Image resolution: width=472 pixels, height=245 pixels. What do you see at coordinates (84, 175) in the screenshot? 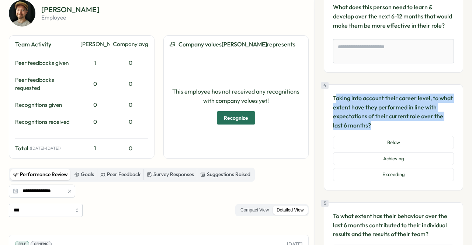
I see `div: Goals` at bounding box center [84, 175].